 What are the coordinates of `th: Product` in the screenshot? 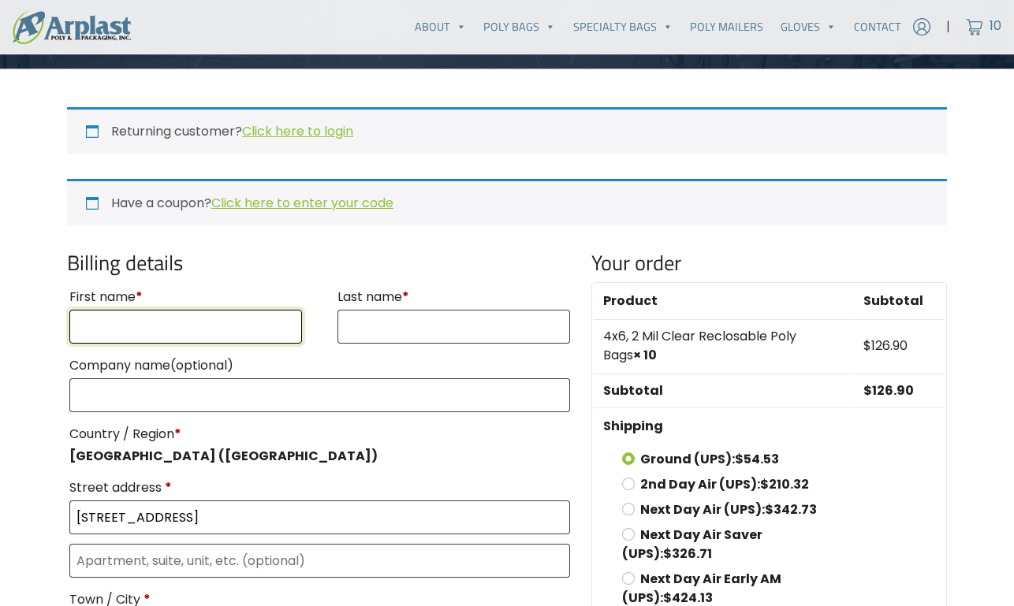 It's located at (723, 301).